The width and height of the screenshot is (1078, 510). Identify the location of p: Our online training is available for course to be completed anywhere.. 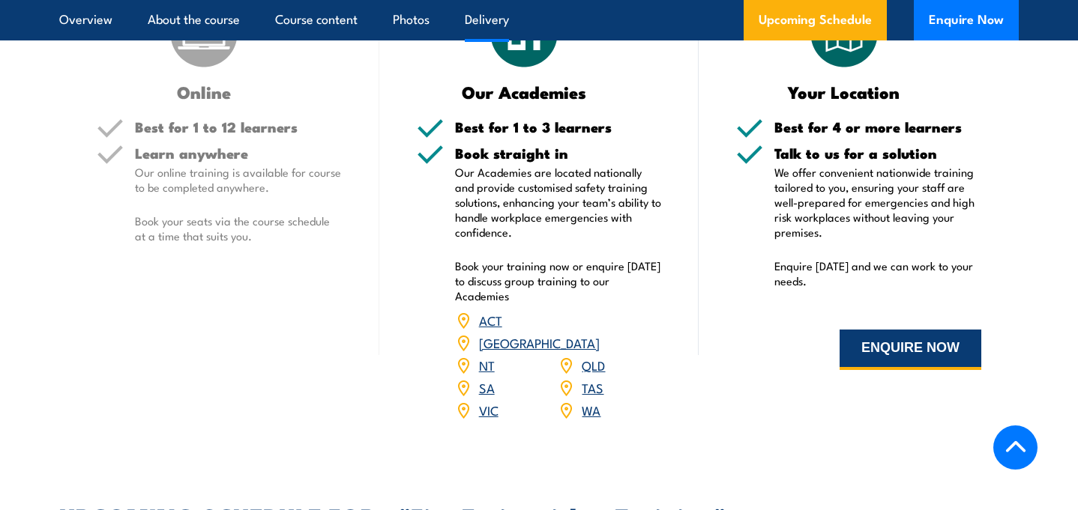
(238, 180).